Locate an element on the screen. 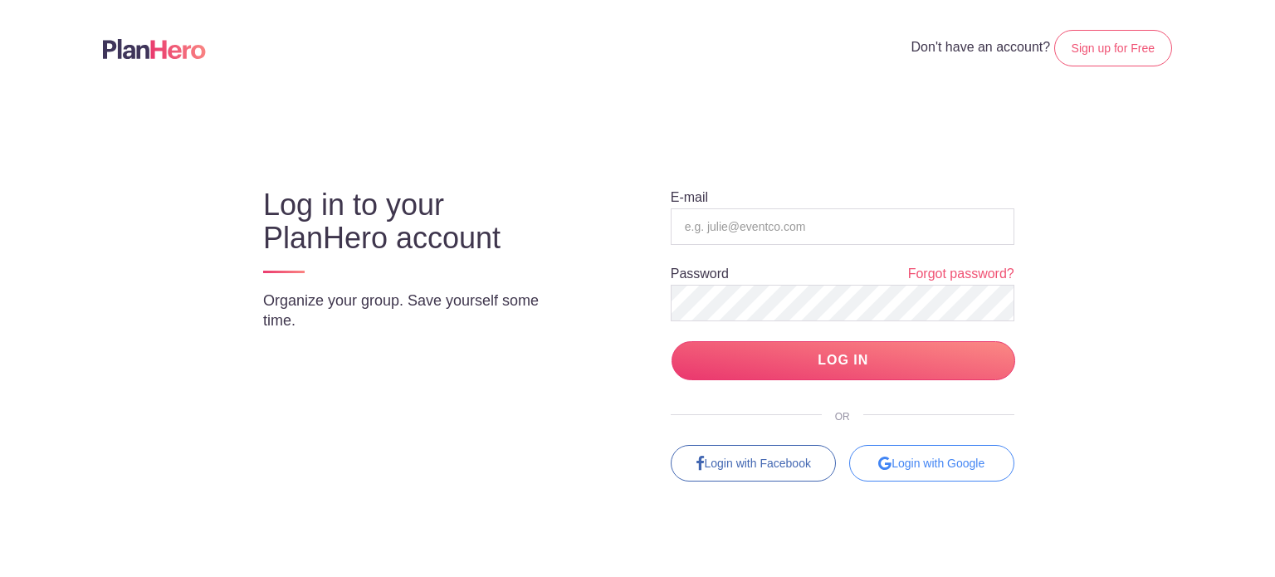 The width and height of the screenshot is (1275, 577). label: E-mail is located at coordinates (689, 198).